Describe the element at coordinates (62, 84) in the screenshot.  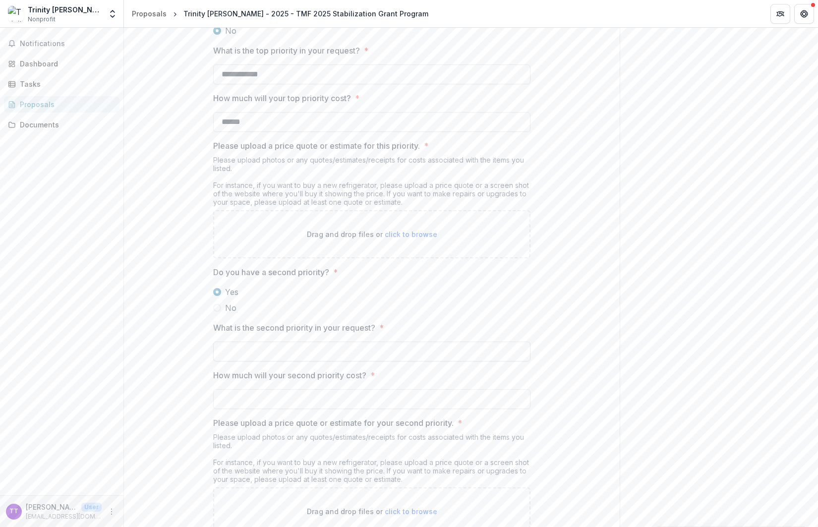
I see `a: Tasks` at that location.